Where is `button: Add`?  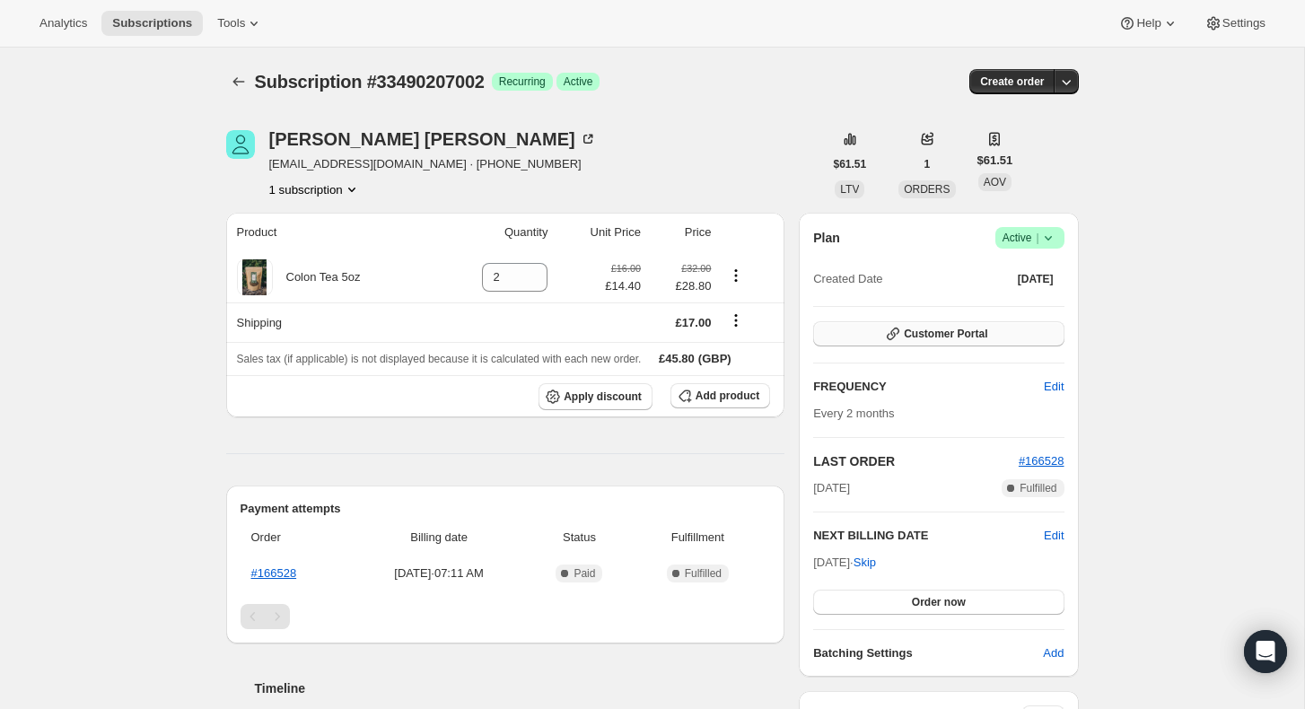
button: Add is located at coordinates (1053, 653).